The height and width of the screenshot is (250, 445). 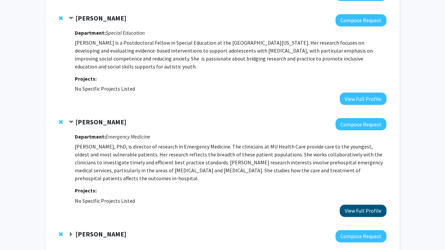 What do you see at coordinates (61, 18) in the screenshot?
I see `span: Remove Nargiza Buranova from bookmarks` at bounding box center [61, 18].